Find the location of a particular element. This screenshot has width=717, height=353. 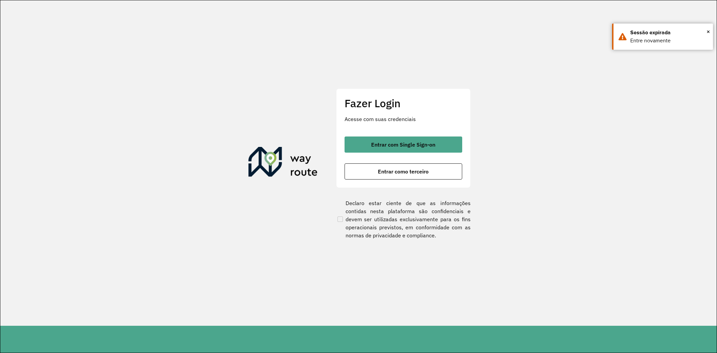

p: Acesse com suas credenciais is located at coordinates (403, 119).